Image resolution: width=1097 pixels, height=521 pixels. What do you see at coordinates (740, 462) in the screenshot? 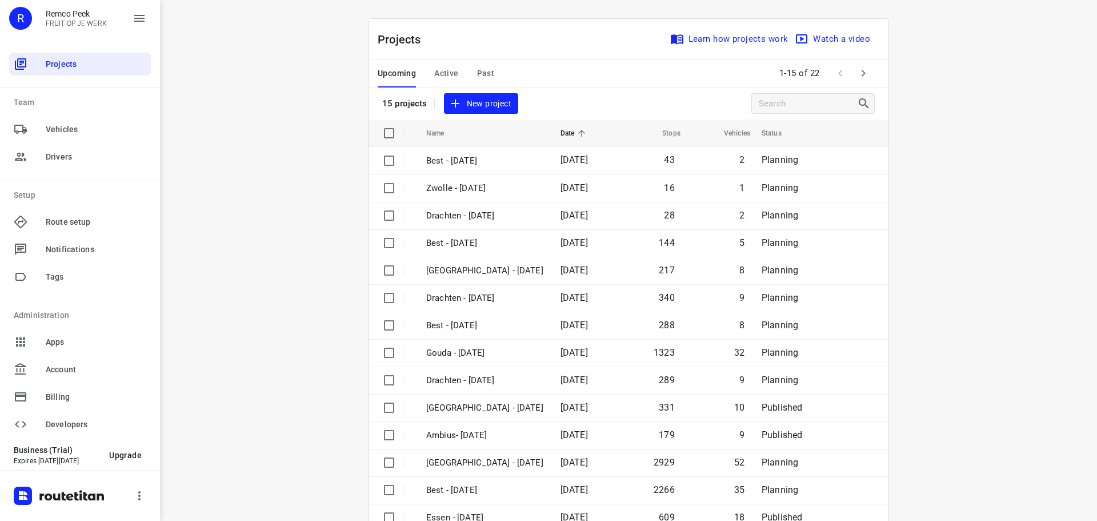
I see `span: 52` at bounding box center [740, 462].